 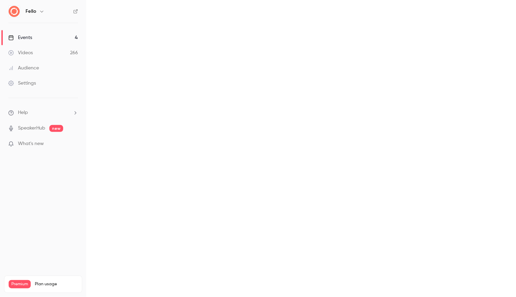 What do you see at coordinates (23, 112) in the screenshot?
I see `span: Help` at bounding box center [23, 112].